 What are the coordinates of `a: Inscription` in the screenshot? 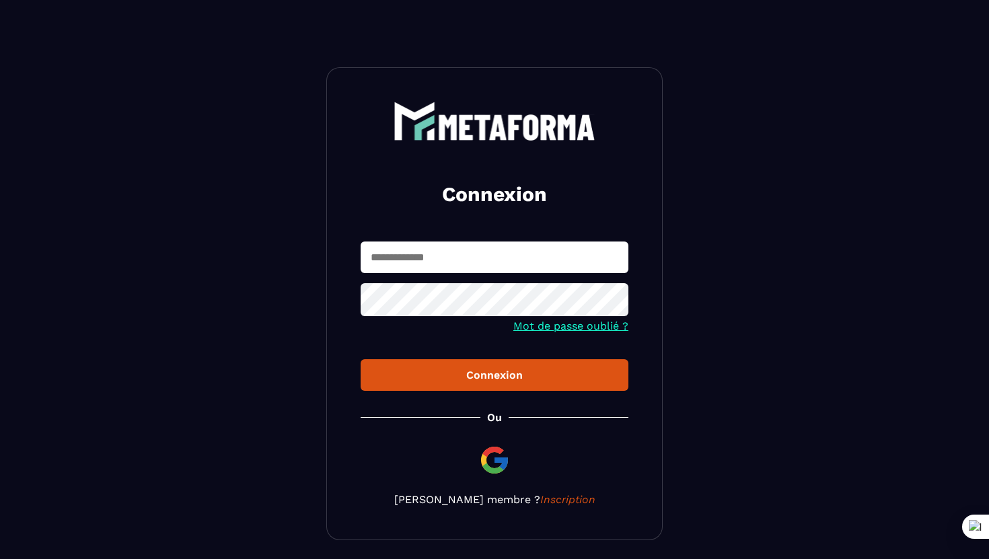 It's located at (568, 499).